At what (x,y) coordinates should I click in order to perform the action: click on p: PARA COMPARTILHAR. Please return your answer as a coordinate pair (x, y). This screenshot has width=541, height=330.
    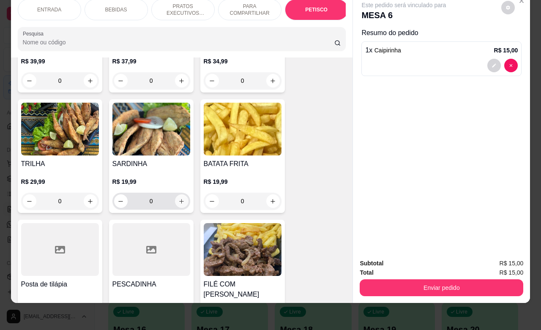
    Looking at the image, I should click on (250, 10).